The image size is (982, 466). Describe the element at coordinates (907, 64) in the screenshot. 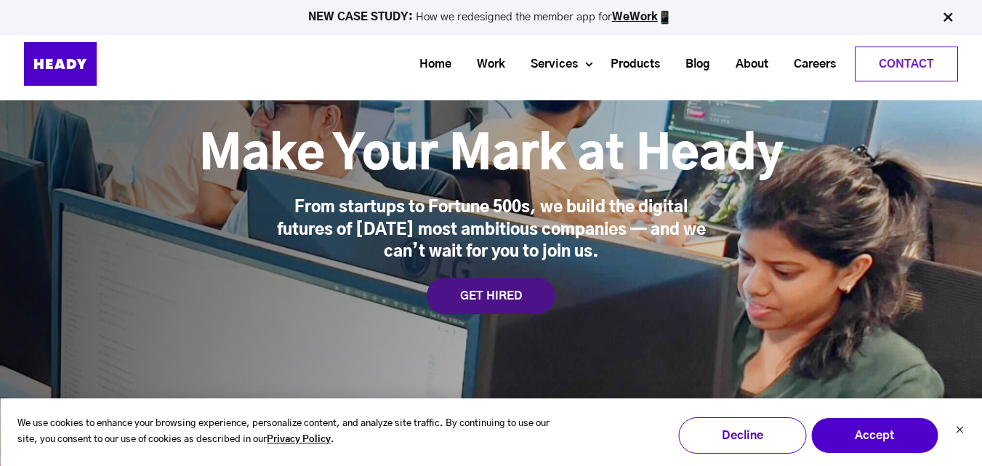

I see `a: Contact` at that location.